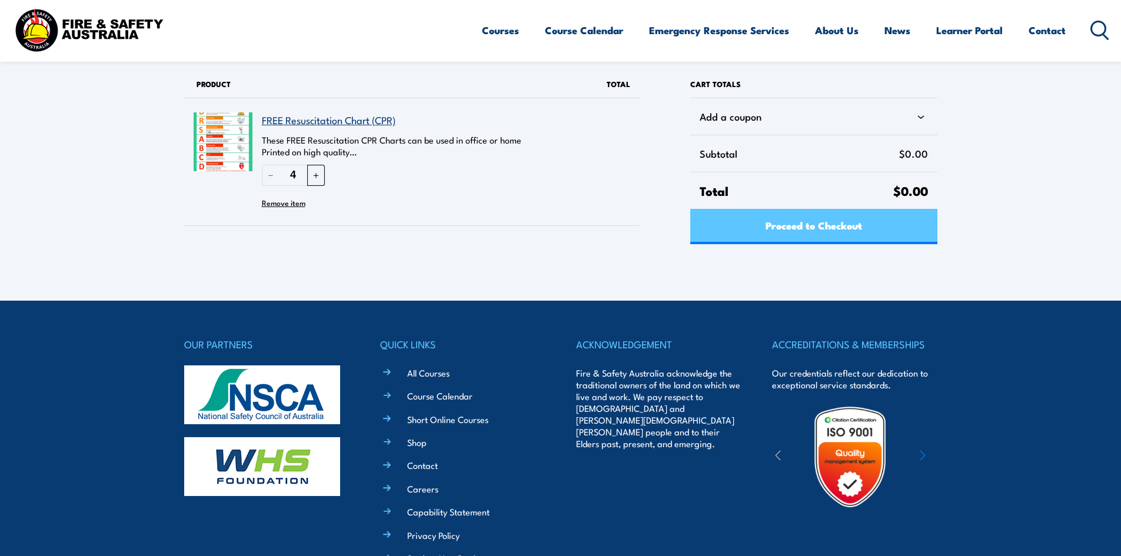 This screenshot has height=556, width=1121. I want to click on p: Our credentials reflect our dedication to exceptional service standards., so click(855, 379).